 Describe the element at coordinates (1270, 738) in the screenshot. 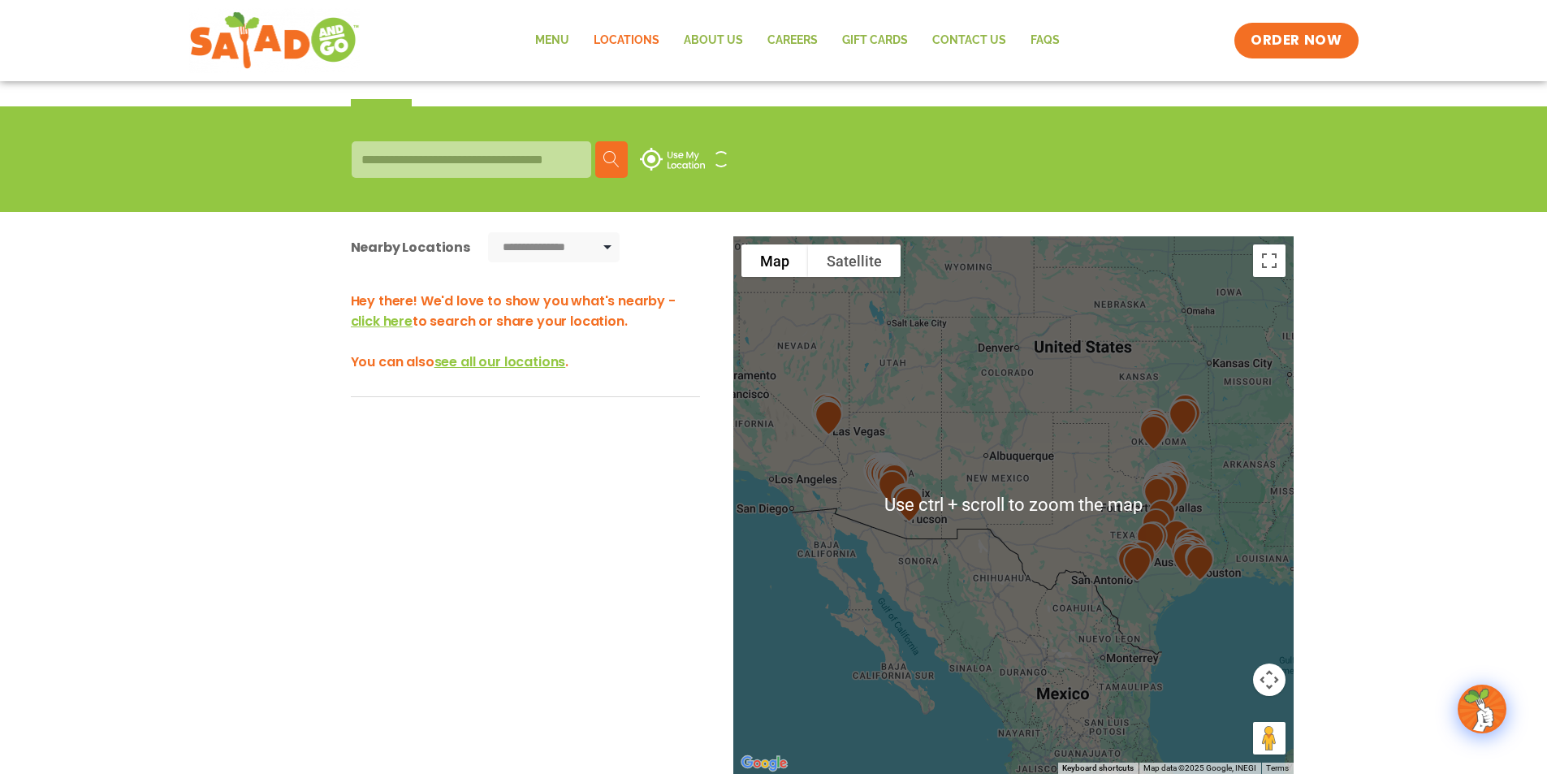

I see `button: Drag Pegman onto the map to open Street View` at that location.